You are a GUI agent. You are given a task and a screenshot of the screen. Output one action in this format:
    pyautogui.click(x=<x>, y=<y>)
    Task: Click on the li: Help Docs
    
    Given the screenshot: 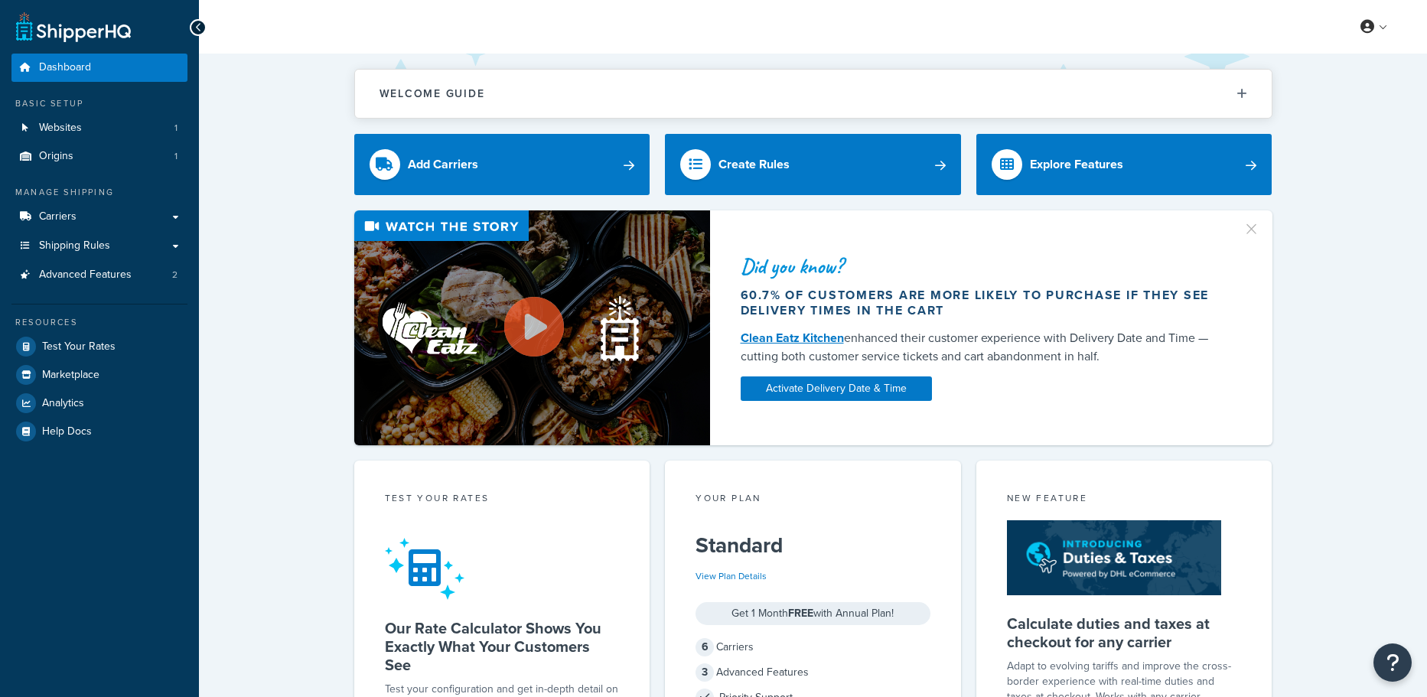 What is the action you would take?
    pyautogui.click(x=99, y=431)
    